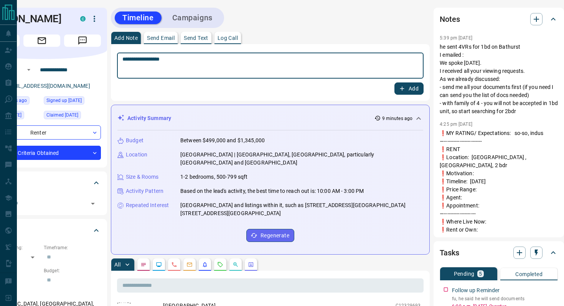 Image resolution: width=564 pixels, height=306 pixels. Describe the element at coordinates (499, 253) in the screenshot. I see `div: Tasks` at that location.